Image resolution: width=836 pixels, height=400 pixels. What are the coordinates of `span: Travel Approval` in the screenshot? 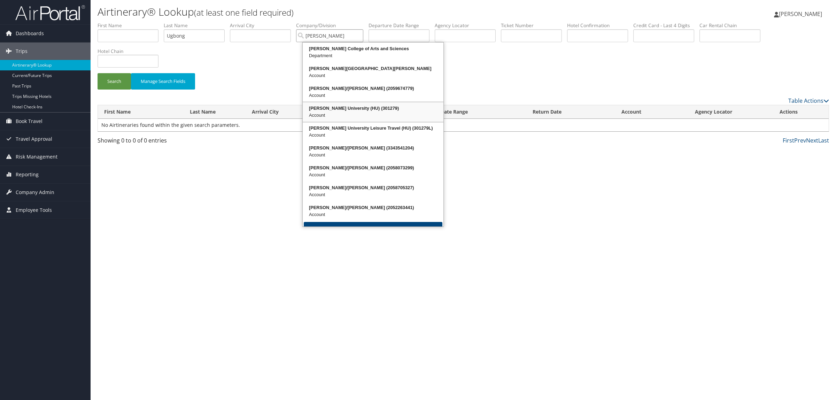 It's located at (34, 139).